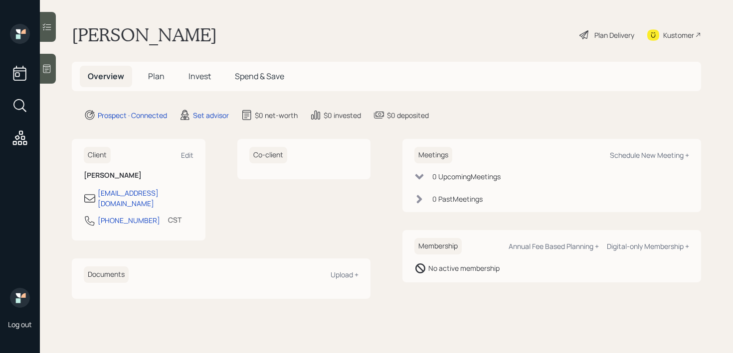 The width and height of the screenshot is (733, 353). What do you see at coordinates (649, 155) in the screenshot?
I see `div: Schedule New Meeting +` at bounding box center [649, 155].